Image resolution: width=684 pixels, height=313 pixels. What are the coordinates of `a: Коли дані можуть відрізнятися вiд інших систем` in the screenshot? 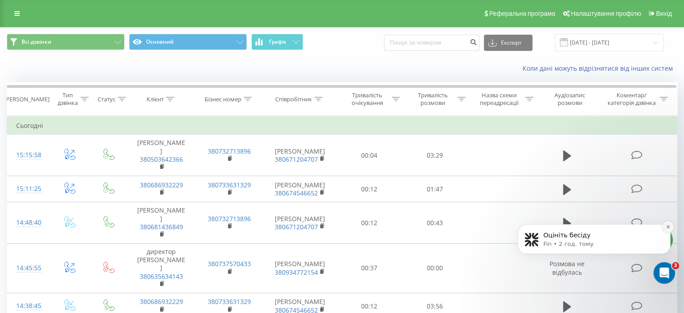 It's located at (600, 68).